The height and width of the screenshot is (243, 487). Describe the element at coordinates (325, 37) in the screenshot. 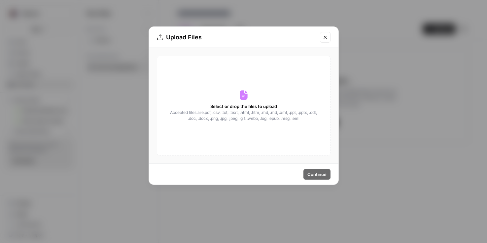

I see `button: Close modal` at that location.